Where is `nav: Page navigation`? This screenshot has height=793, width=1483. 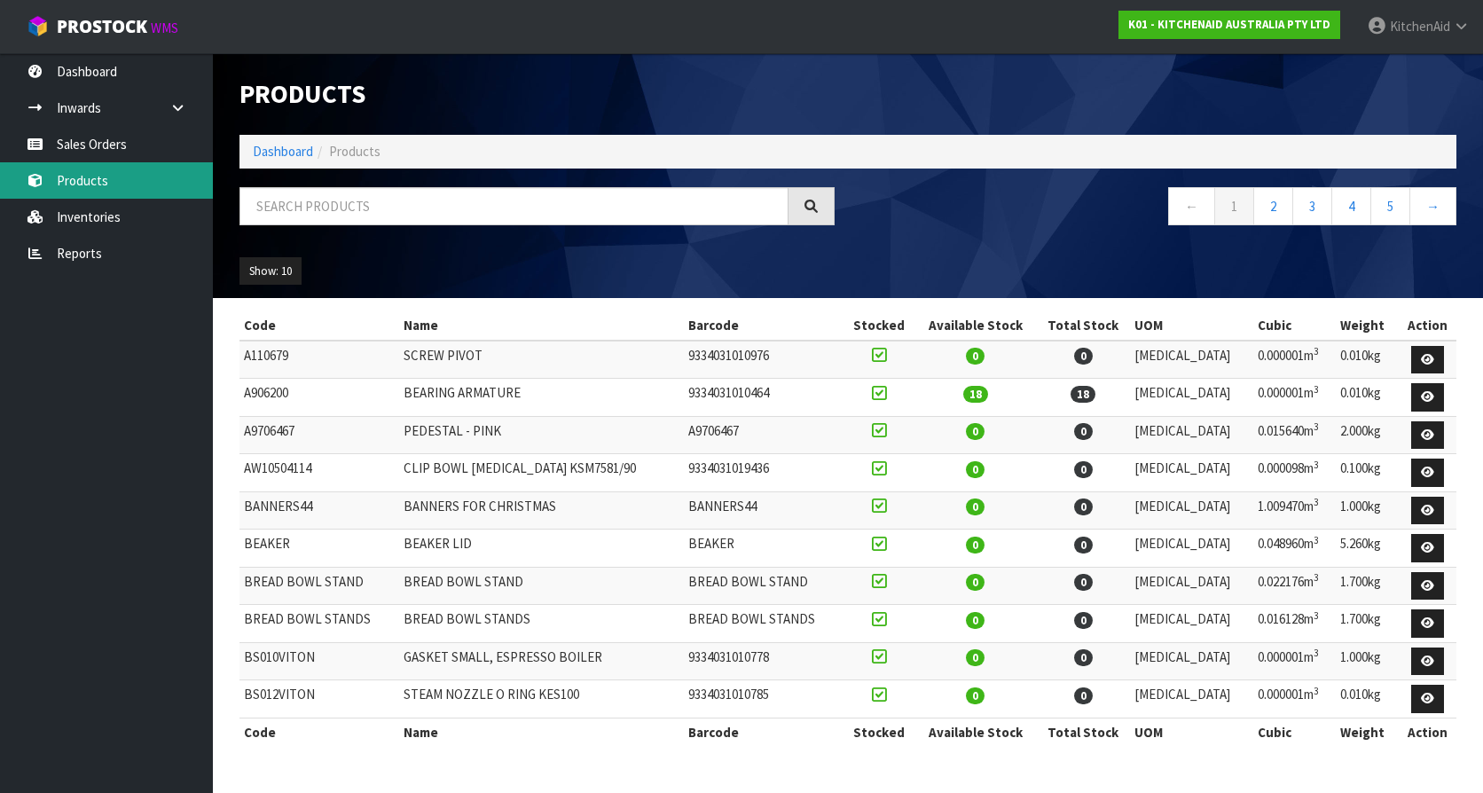 nav: Page navigation is located at coordinates (1158, 208).